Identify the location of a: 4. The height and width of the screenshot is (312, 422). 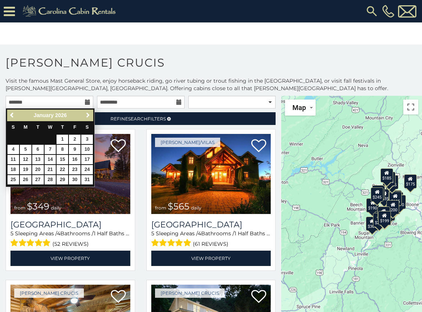
(13, 149).